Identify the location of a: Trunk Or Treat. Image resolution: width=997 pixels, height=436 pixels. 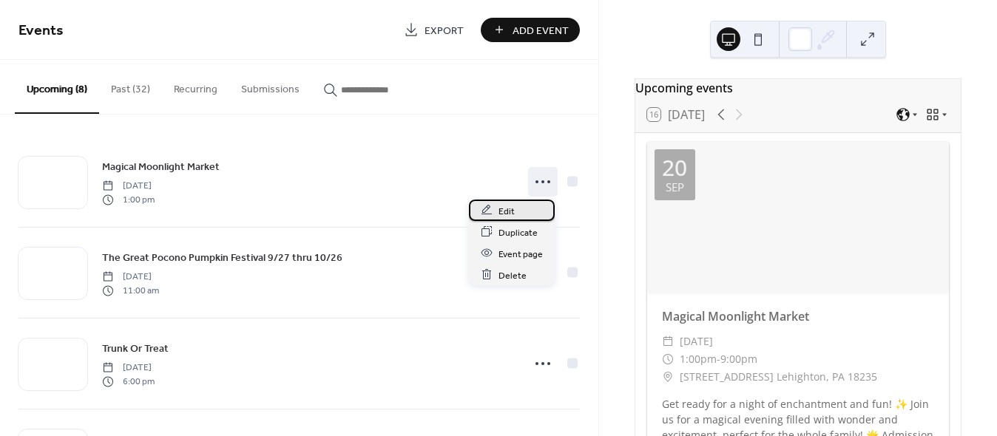
(135, 348).